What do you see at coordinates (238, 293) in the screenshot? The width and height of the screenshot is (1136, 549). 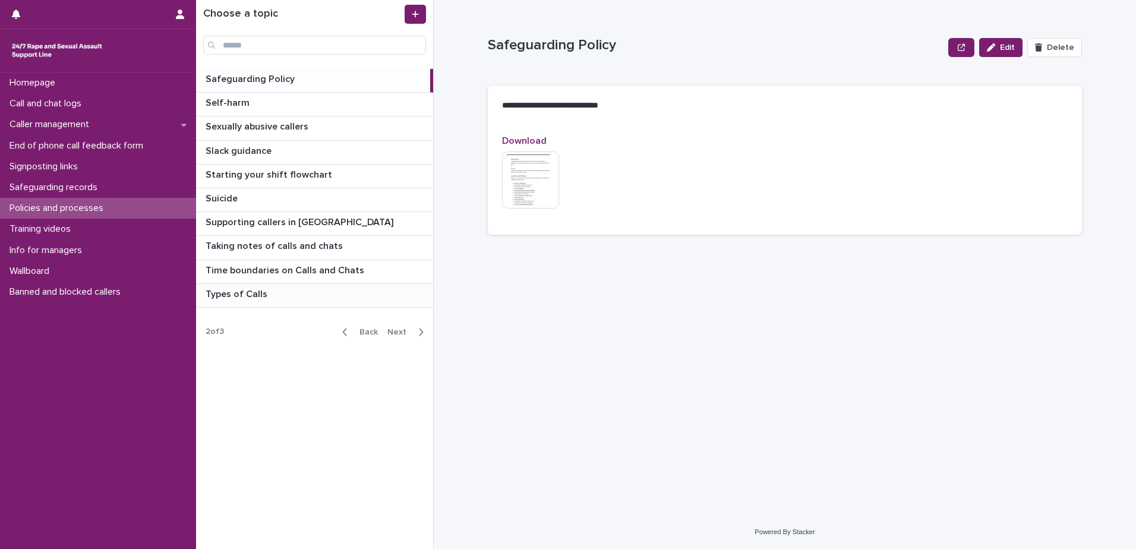 I see `p: Types of Calls` at bounding box center [238, 293].